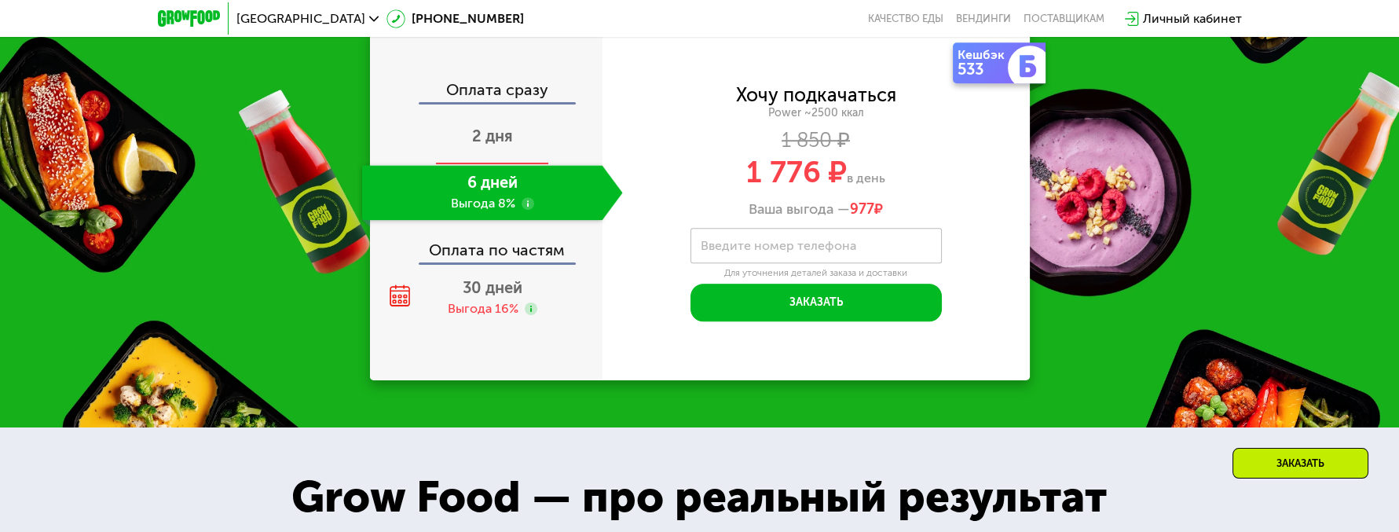 This screenshot has height=532, width=1399. Describe the element at coordinates (483, 309) in the screenshot. I see `div: Выгода 16%` at that location.